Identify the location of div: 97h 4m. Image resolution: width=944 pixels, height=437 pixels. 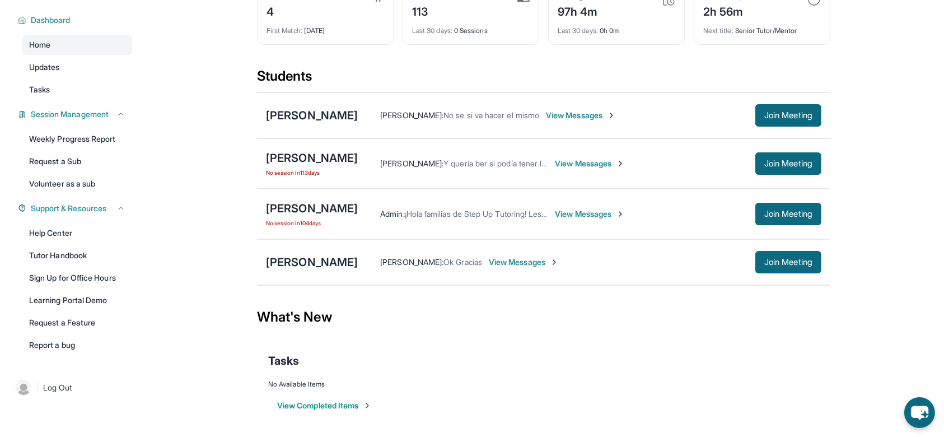
(580, 11).